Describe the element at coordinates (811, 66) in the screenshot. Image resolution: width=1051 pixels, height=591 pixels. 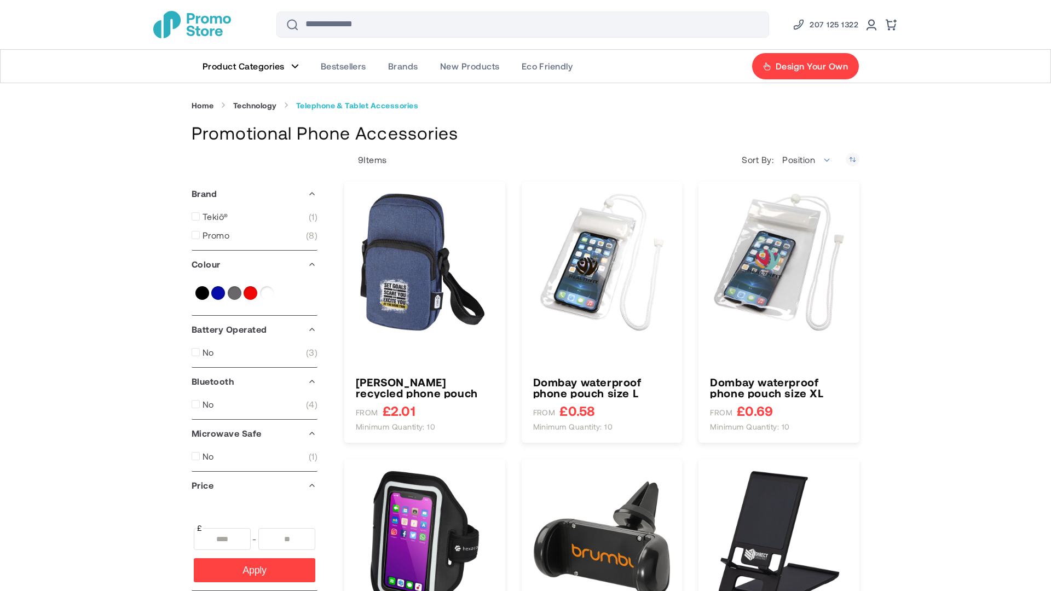
I see `span: Design Your Own` at that location.